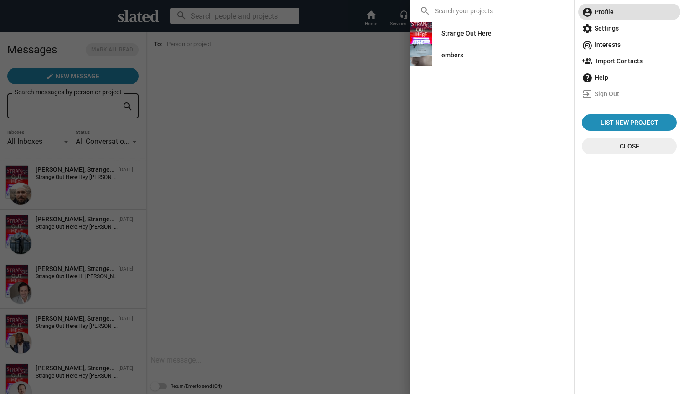  What do you see at coordinates (629, 12) in the screenshot?
I see `a: Profile` at bounding box center [629, 12].